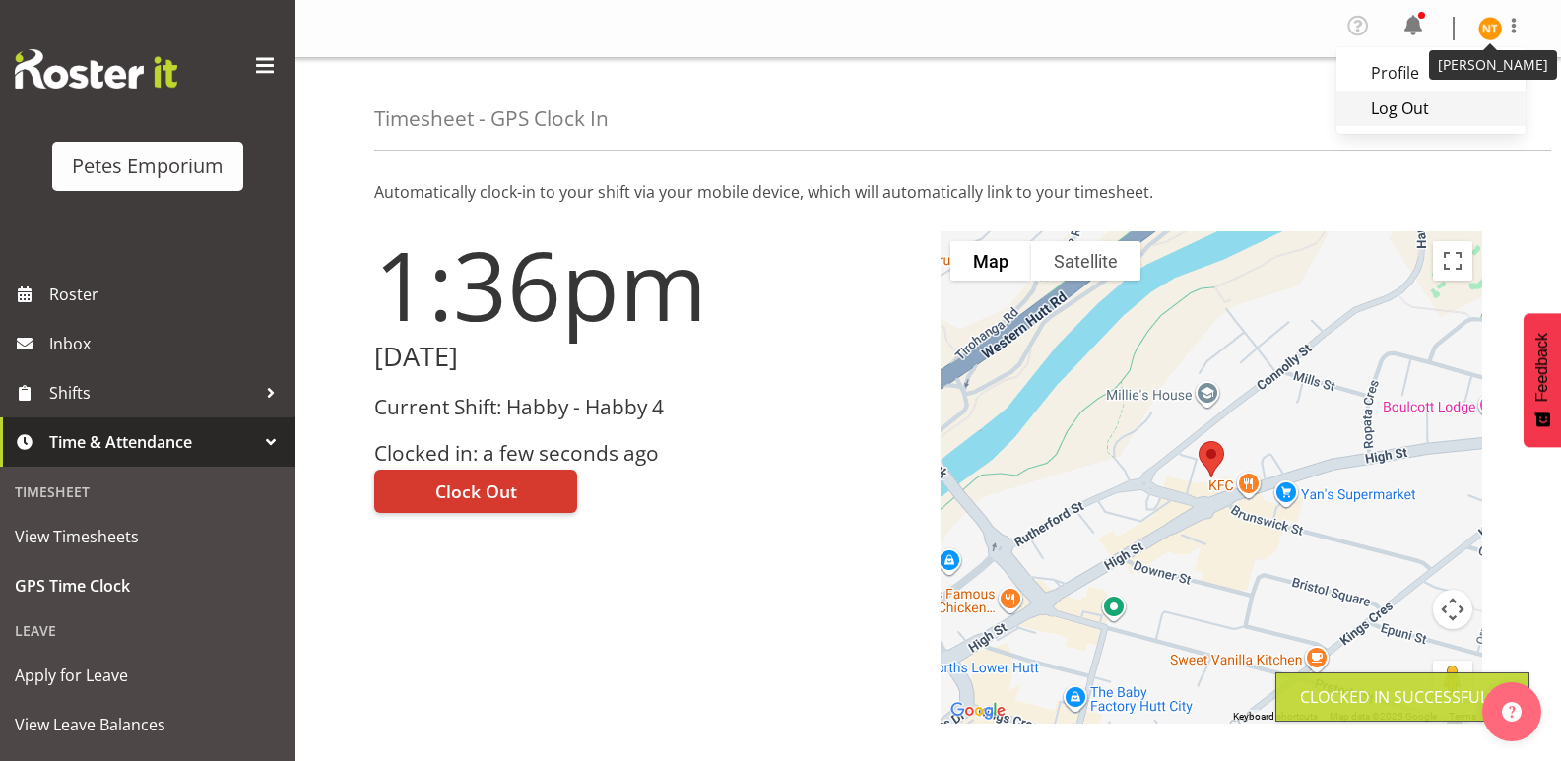 The height and width of the screenshot is (761, 1561). I want to click on span: Shifts, so click(153, 393).